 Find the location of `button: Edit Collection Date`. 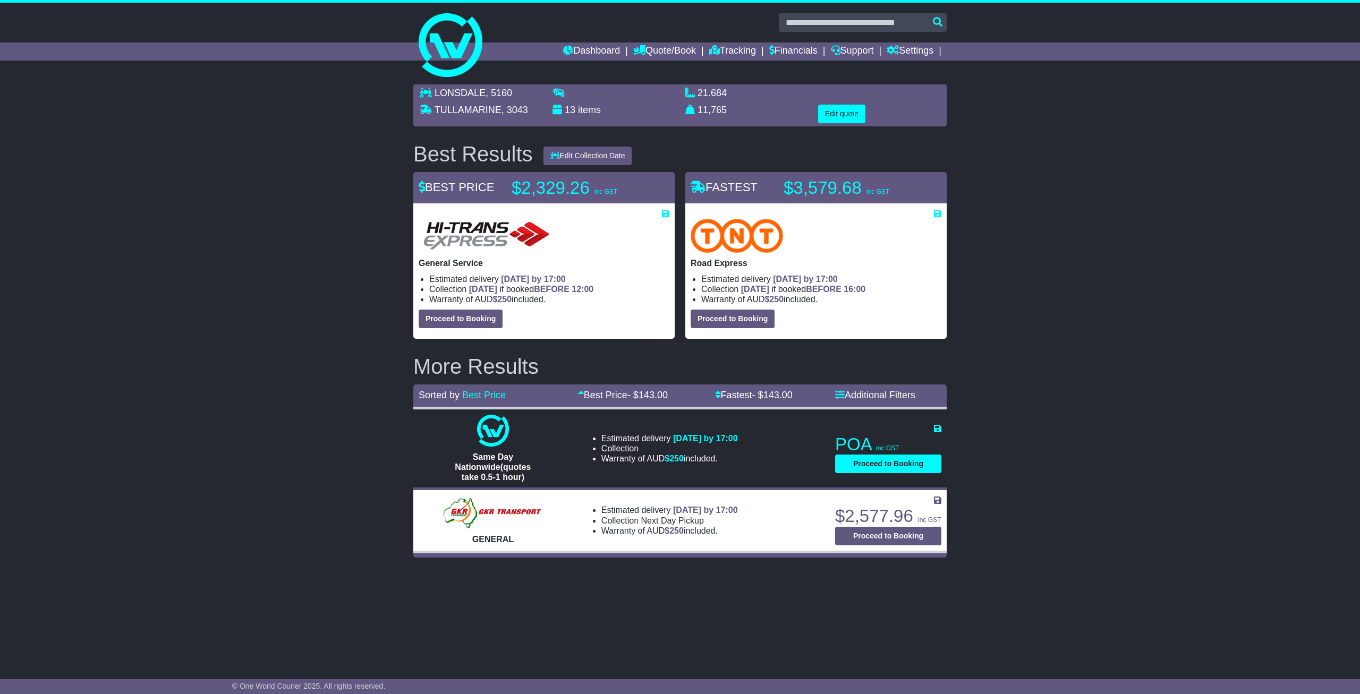

button: Edit Collection Date is located at coordinates (587, 156).